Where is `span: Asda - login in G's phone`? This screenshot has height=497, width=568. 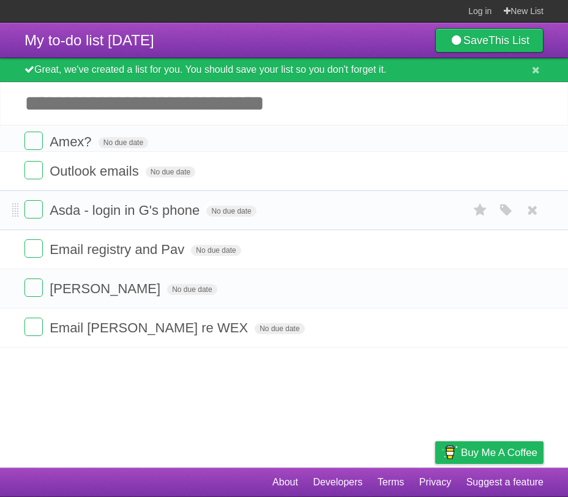 span: Asda - login in G's phone is located at coordinates (126, 210).